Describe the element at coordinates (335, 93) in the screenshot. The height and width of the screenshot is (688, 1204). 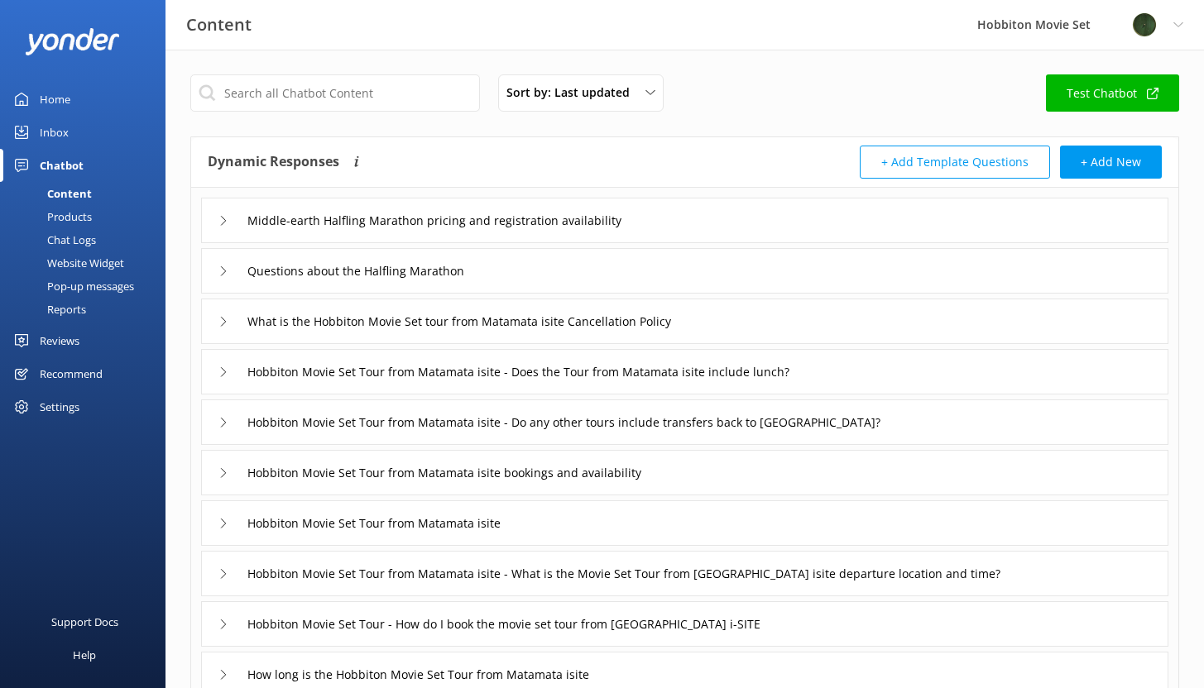
I see `input: Search all Chatbot Content` at that location.